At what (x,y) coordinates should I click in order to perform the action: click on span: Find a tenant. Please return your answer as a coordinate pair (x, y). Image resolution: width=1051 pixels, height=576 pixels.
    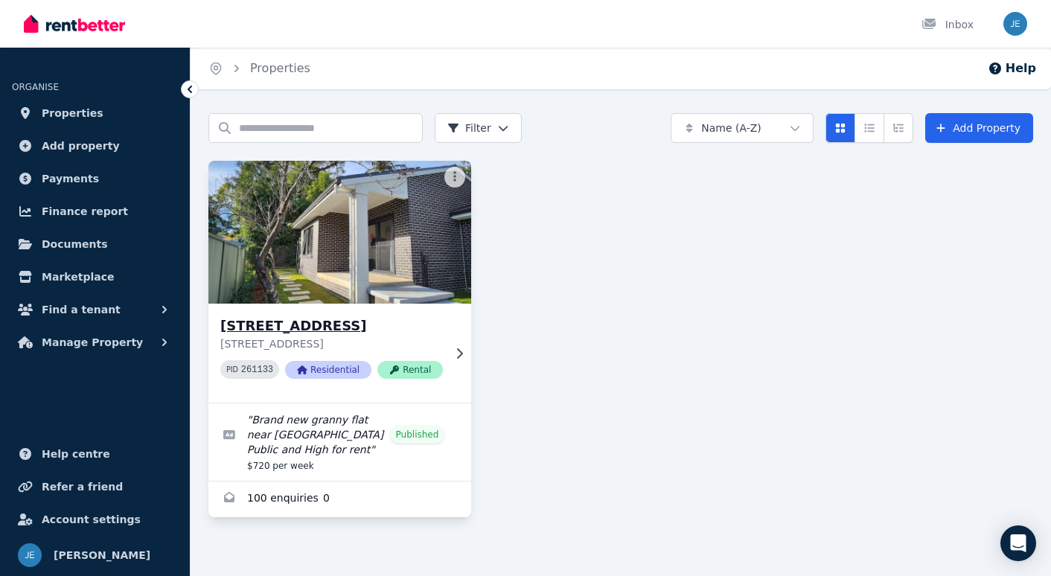
    Looking at the image, I should click on (81, 310).